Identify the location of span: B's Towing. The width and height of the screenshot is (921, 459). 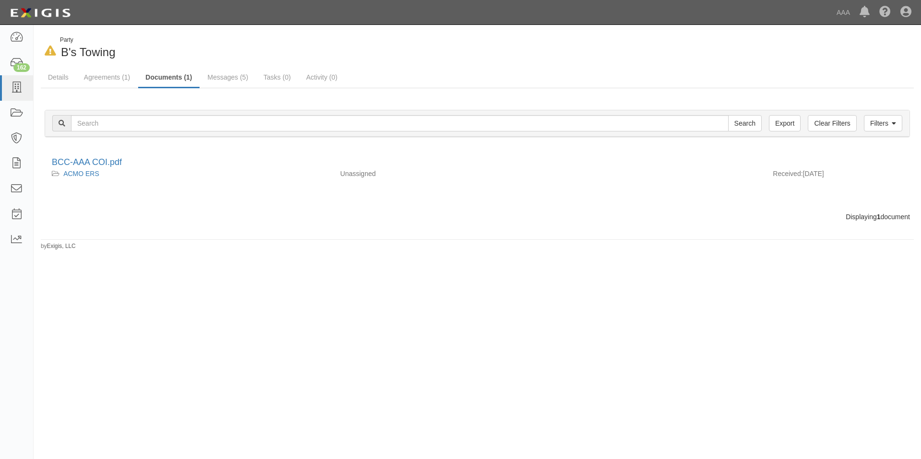
(88, 52).